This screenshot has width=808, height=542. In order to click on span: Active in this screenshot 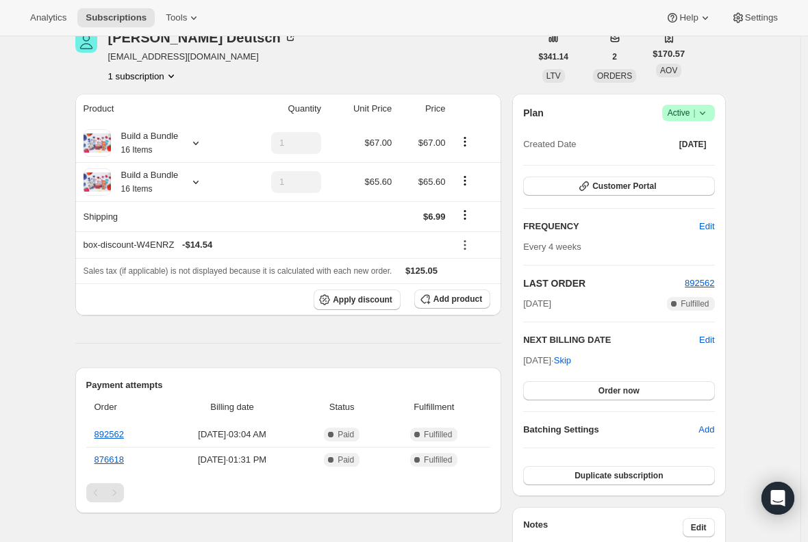, I will do `click(688, 113)`.